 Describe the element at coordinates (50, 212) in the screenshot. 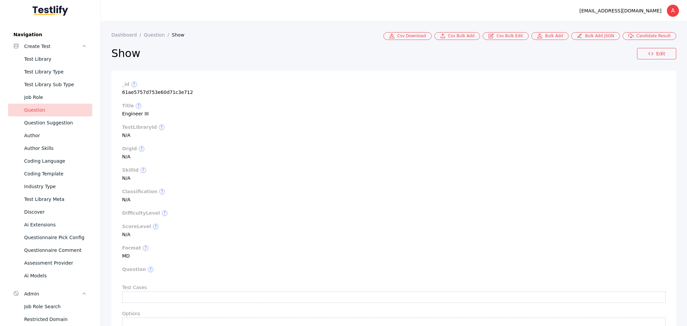

I see `a: Discover` at that location.